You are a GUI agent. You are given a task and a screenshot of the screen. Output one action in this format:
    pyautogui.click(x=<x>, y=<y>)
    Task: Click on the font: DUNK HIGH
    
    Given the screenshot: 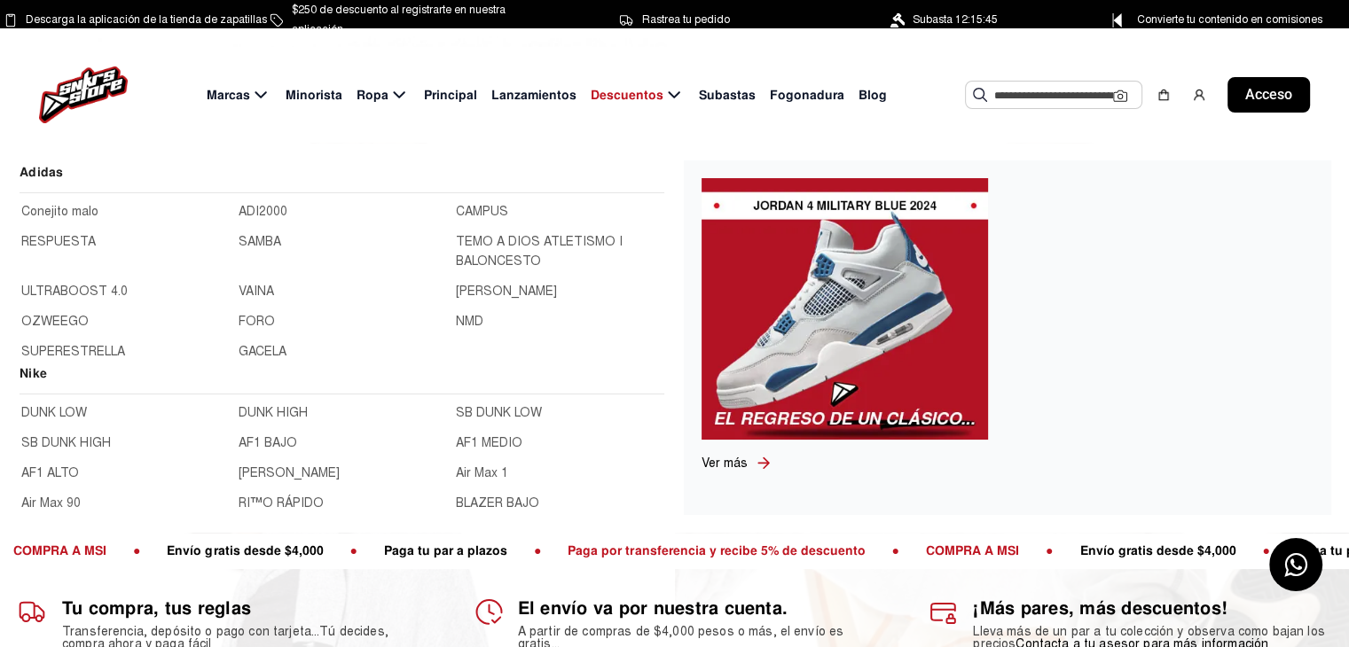 What is the action you would take?
    pyautogui.click(x=273, y=412)
    